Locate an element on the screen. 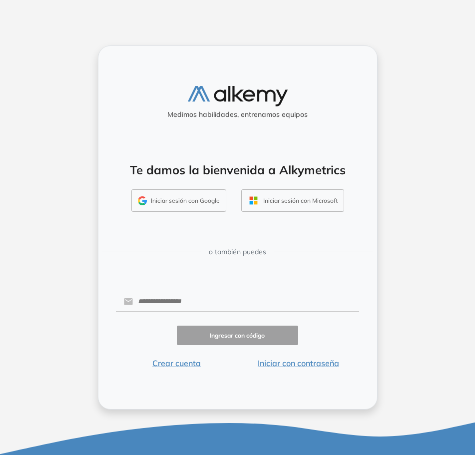 The width and height of the screenshot is (475, 455). button: Iniciar sesión con Google is located at coordinates (179, 201).